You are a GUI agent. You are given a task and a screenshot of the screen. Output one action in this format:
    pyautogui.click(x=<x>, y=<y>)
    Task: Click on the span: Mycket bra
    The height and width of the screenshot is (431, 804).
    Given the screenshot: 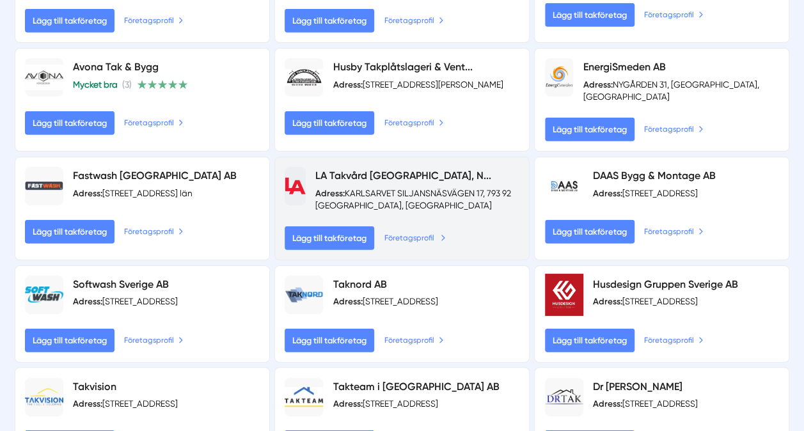 What is the action you would take?
    pyautogui.click(x=95, y=84)
    